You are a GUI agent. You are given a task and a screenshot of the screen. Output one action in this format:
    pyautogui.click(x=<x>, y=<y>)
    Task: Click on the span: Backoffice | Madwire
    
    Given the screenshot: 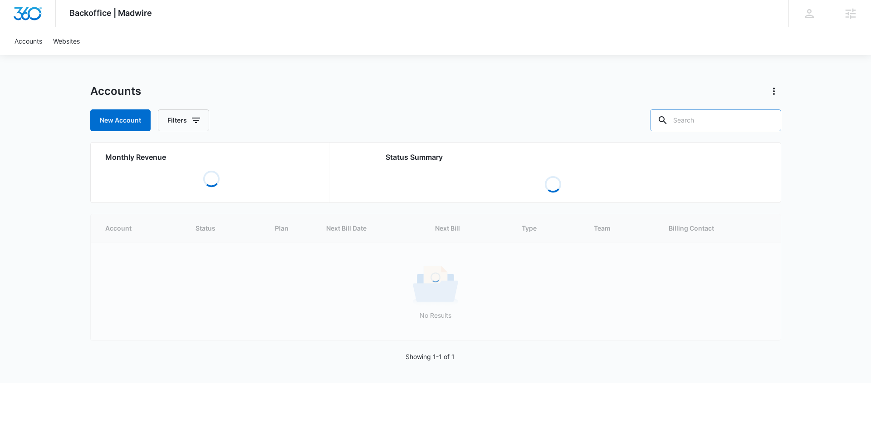 What is the action you would take?
    pyautogui.click(x=111, y=13)
    